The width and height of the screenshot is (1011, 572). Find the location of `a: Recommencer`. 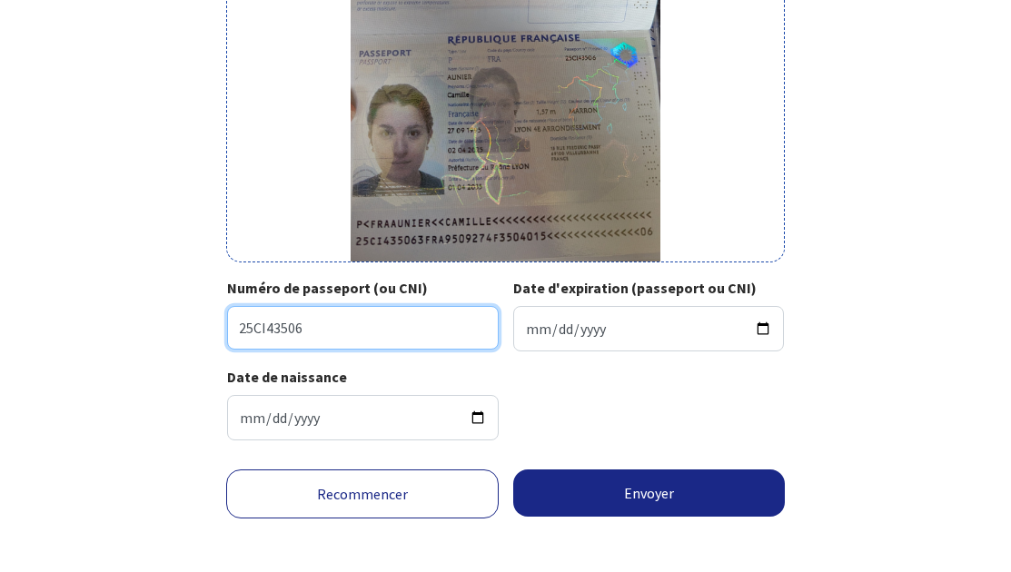

a: Recommencer is located at coordinates (362, 494).